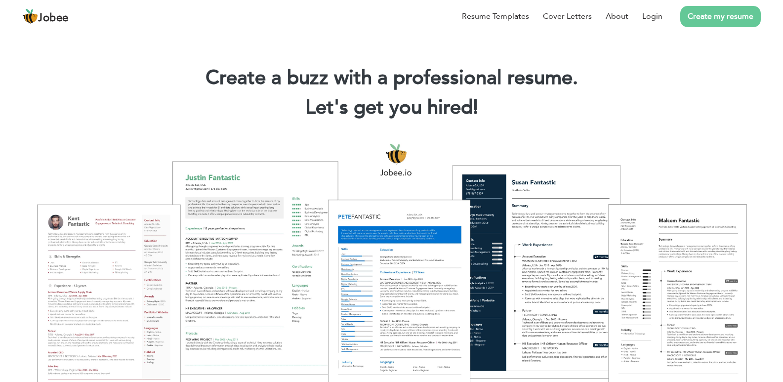 The image size is (783, 382). What do you see at coordinates (45, 16) in the screenshot?
I see `a: Jobee` at bounding box center [45, 16].